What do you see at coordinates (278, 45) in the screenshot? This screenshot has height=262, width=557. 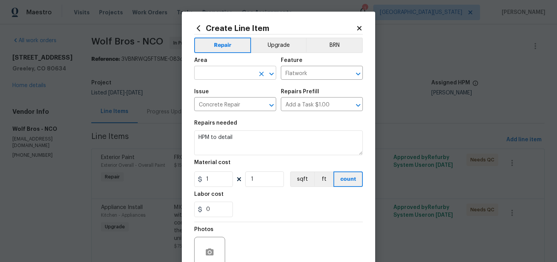 I see `button: Upgrade` at bounding box center [278, 45].